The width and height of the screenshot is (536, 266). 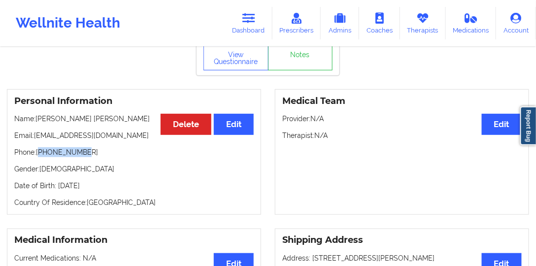 What do you see at coordinates (402, 240) in the screenshot?
I see `h3: Shipping Address` at bounding box center [402, 240].